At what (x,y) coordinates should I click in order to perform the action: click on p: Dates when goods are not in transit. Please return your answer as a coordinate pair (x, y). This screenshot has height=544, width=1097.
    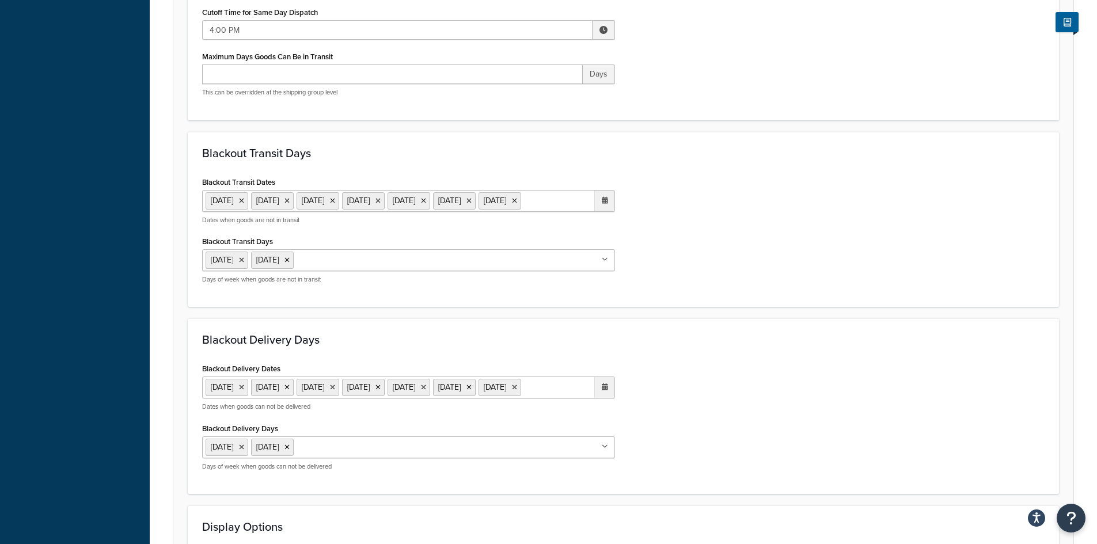
    Looking at the image, I should click on (408, 220).